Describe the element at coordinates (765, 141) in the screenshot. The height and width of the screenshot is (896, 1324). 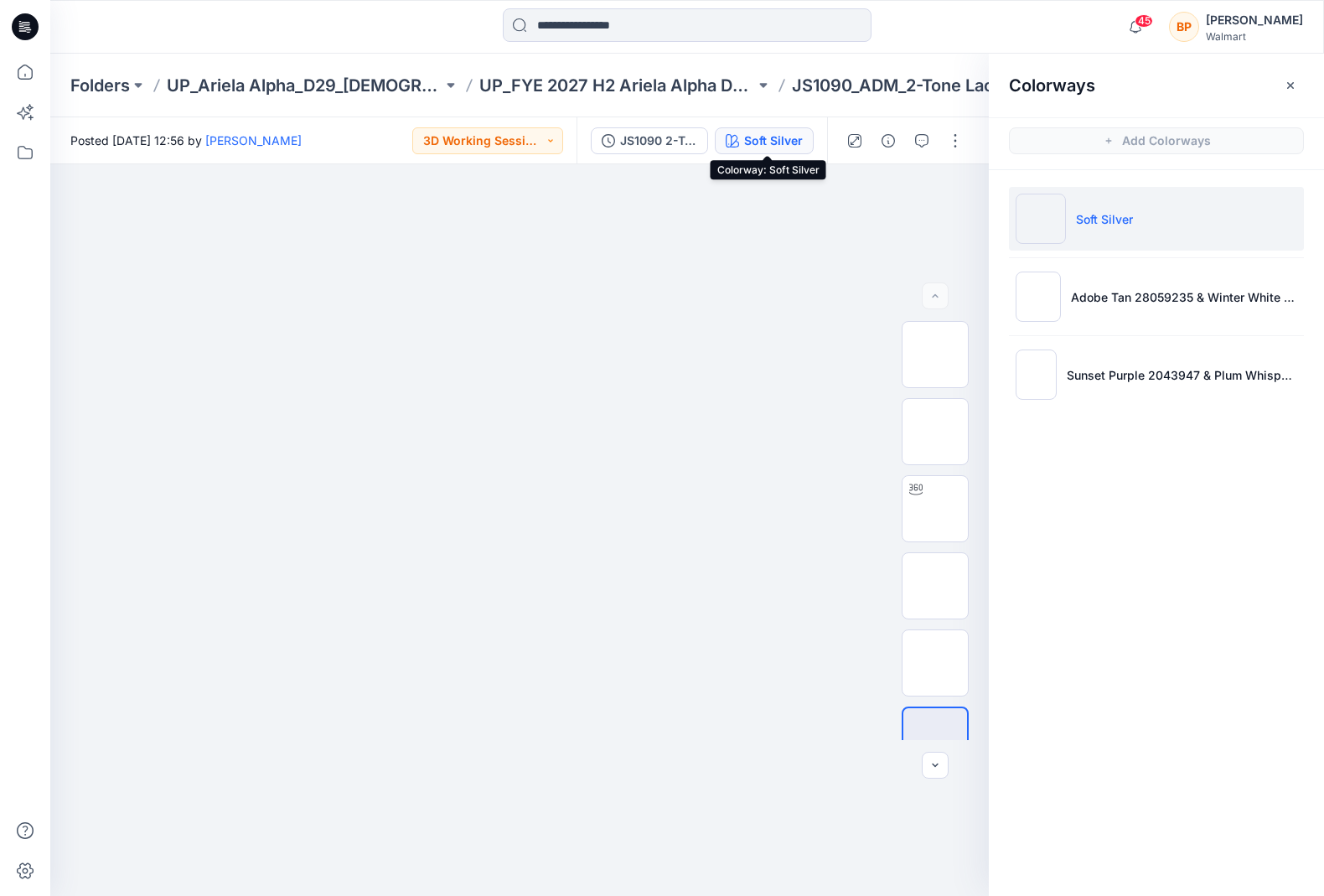
I see `button: Soft Silver` at that location.